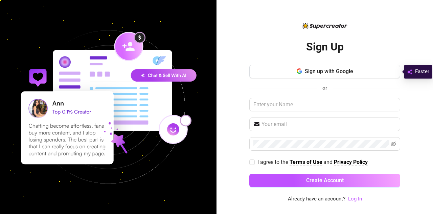 Image resolution: width=433 pixels, height=214 pixels. I want to click on span: eye-invisible, so click(393, 144).